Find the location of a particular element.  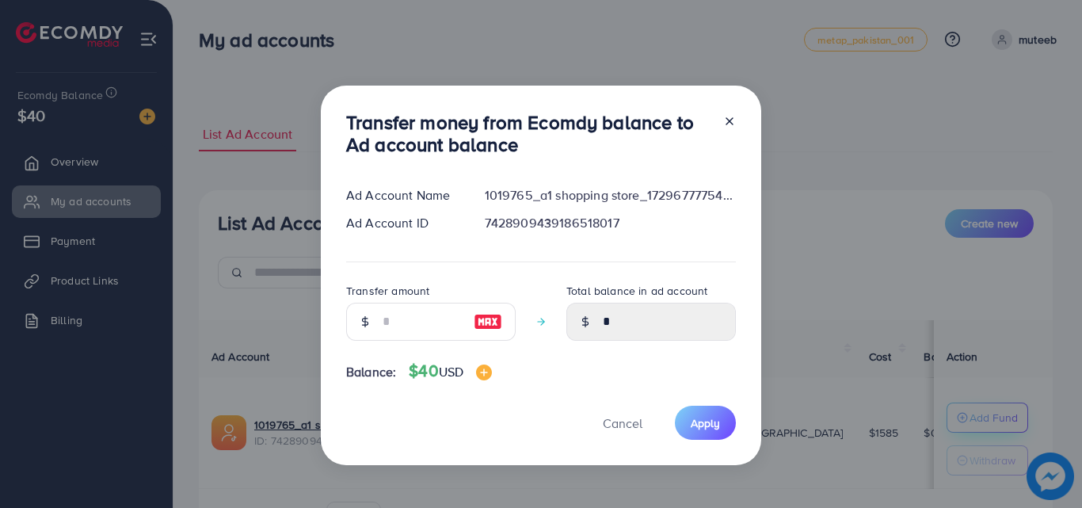

span: USD is located at coordinates (451, 371).